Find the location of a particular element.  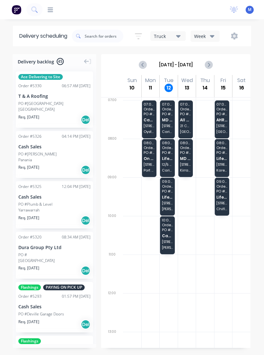

span: Order # 5310 is located at coordinates (167, 225).